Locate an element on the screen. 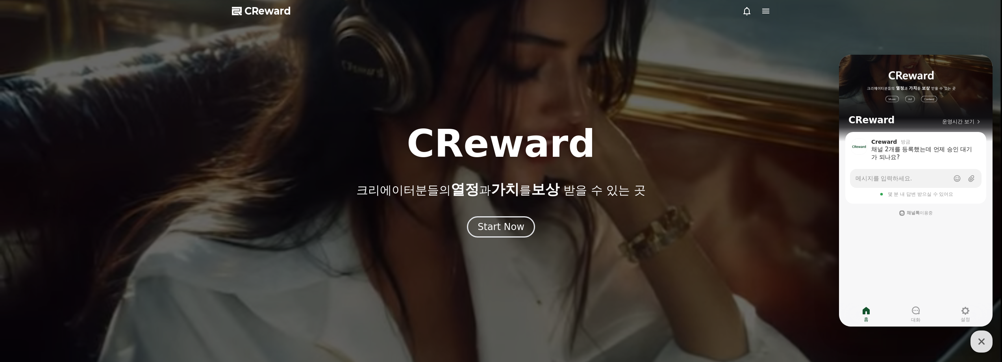 The height and width of the screenshot is (362, 1002). div: 방금 is located at coordinates (67, 87).